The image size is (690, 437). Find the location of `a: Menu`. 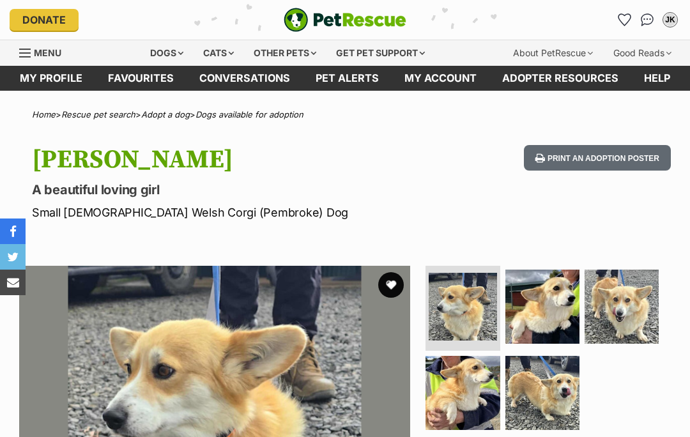

a: Menu is located at coordinates (45, 52).